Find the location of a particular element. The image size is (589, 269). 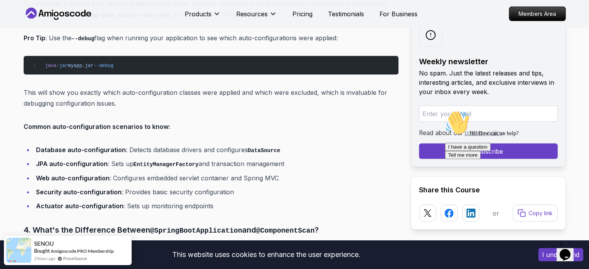

p: Resources is located at coordinates (252, 14).